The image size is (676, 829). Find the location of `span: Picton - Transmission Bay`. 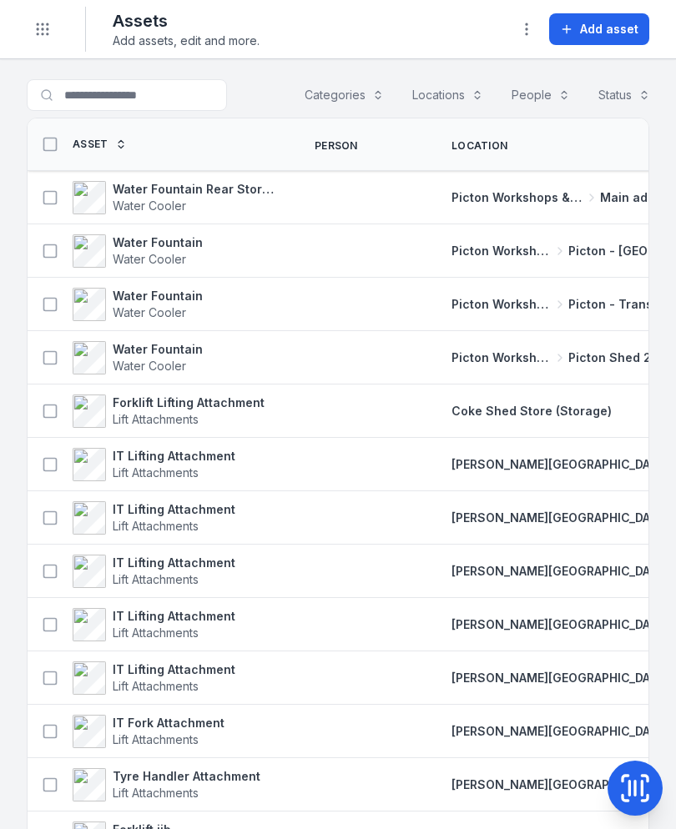

span: Picton - Transmission Bay is located at coordinates (618, 304).